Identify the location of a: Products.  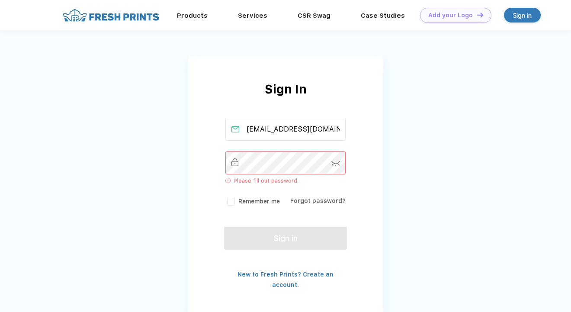
(192, 16).